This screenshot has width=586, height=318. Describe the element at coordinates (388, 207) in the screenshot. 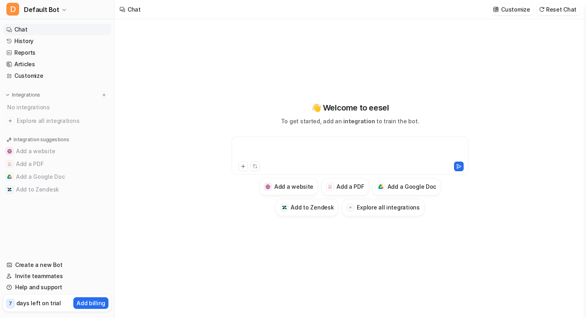

I see `h3: Explore all integrations` at that location.